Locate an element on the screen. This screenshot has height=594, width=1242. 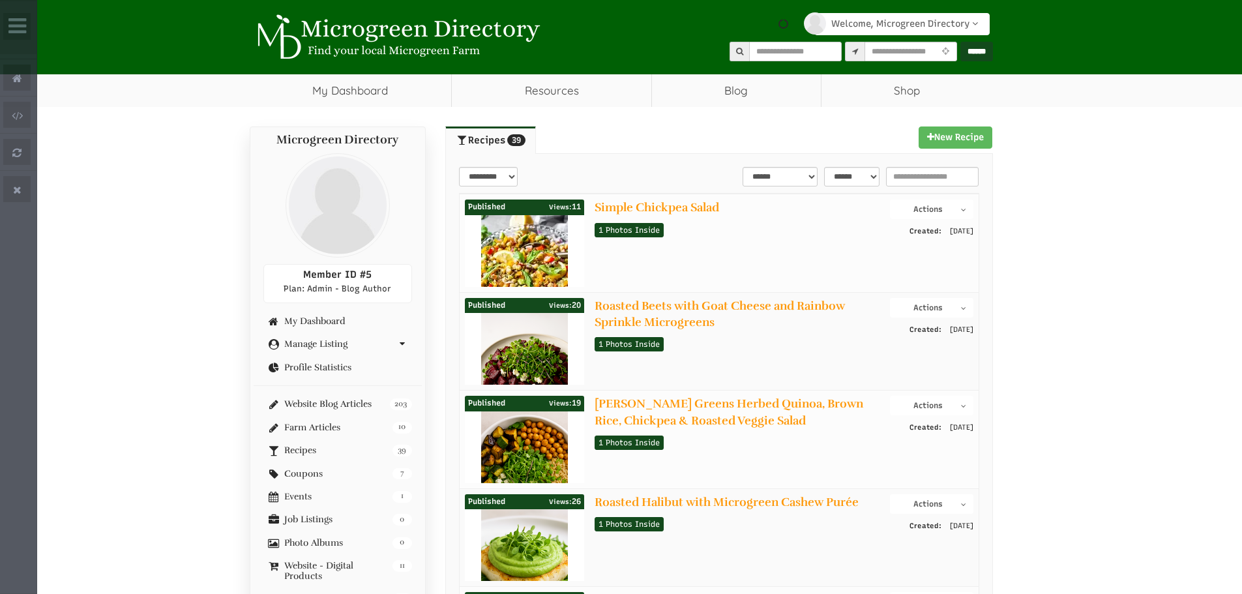
a: Simple Chickpea Salad is located at coordinates (657, 207).